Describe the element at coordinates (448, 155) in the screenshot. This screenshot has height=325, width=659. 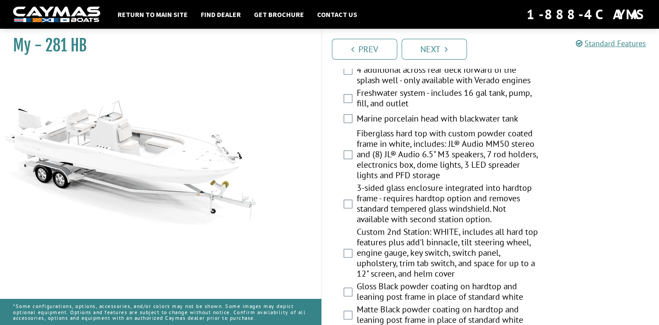
I see `label: Fiberglass hard top with custom powder coated frame in white, includes: JL® Audio MM50 stereo and...` at that location.